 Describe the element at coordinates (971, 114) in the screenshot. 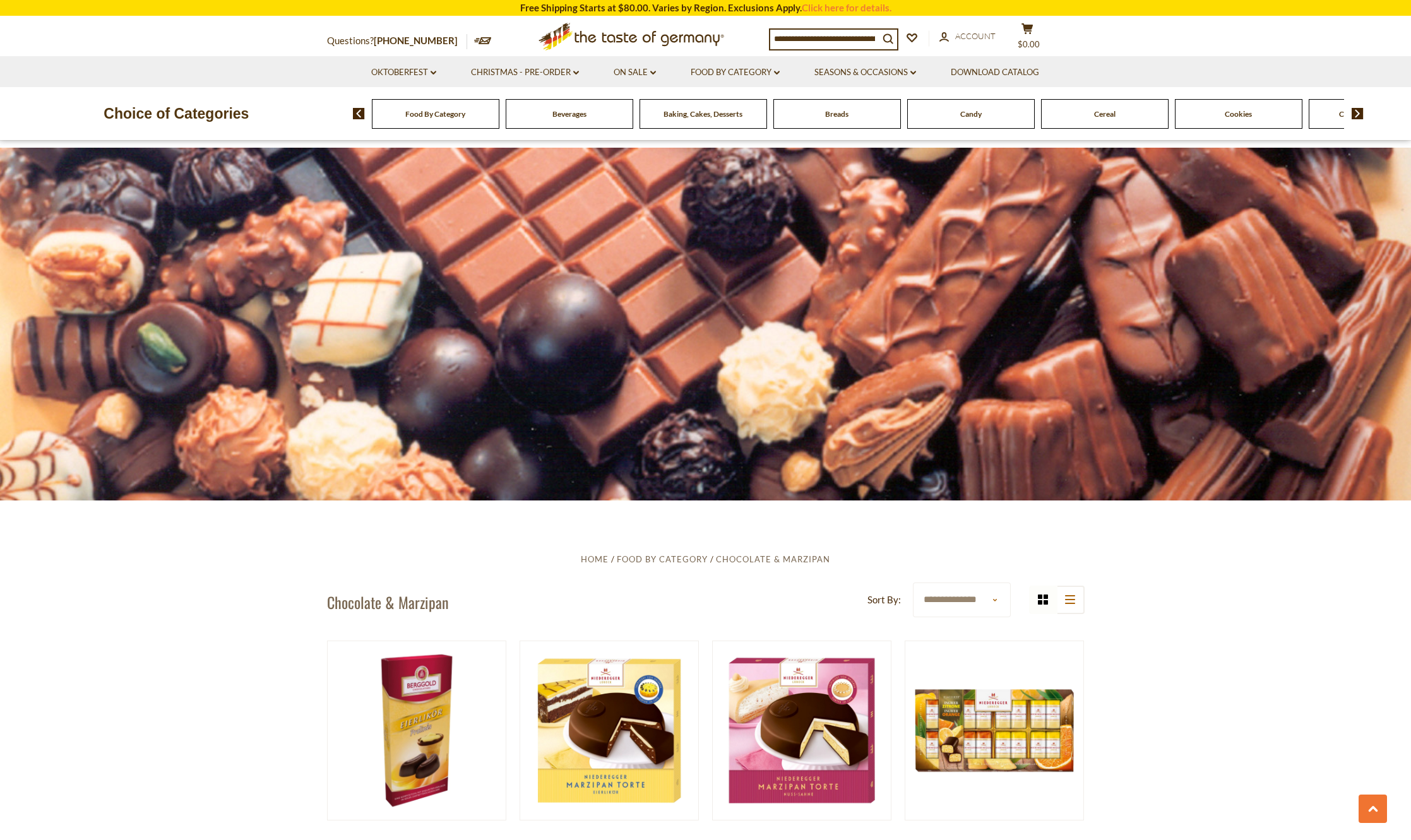

I see `a: Candy` at that location.